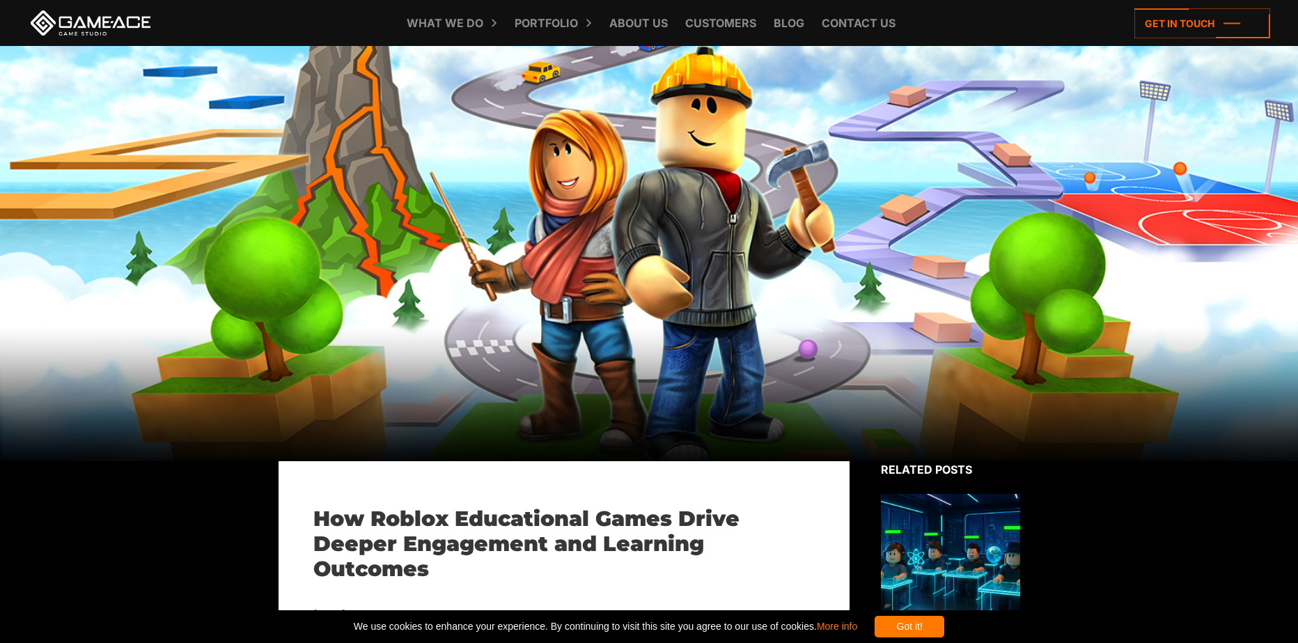  Describe the element at coordinates (837, 626) in the screenshot. I see `a: More info` at that location.